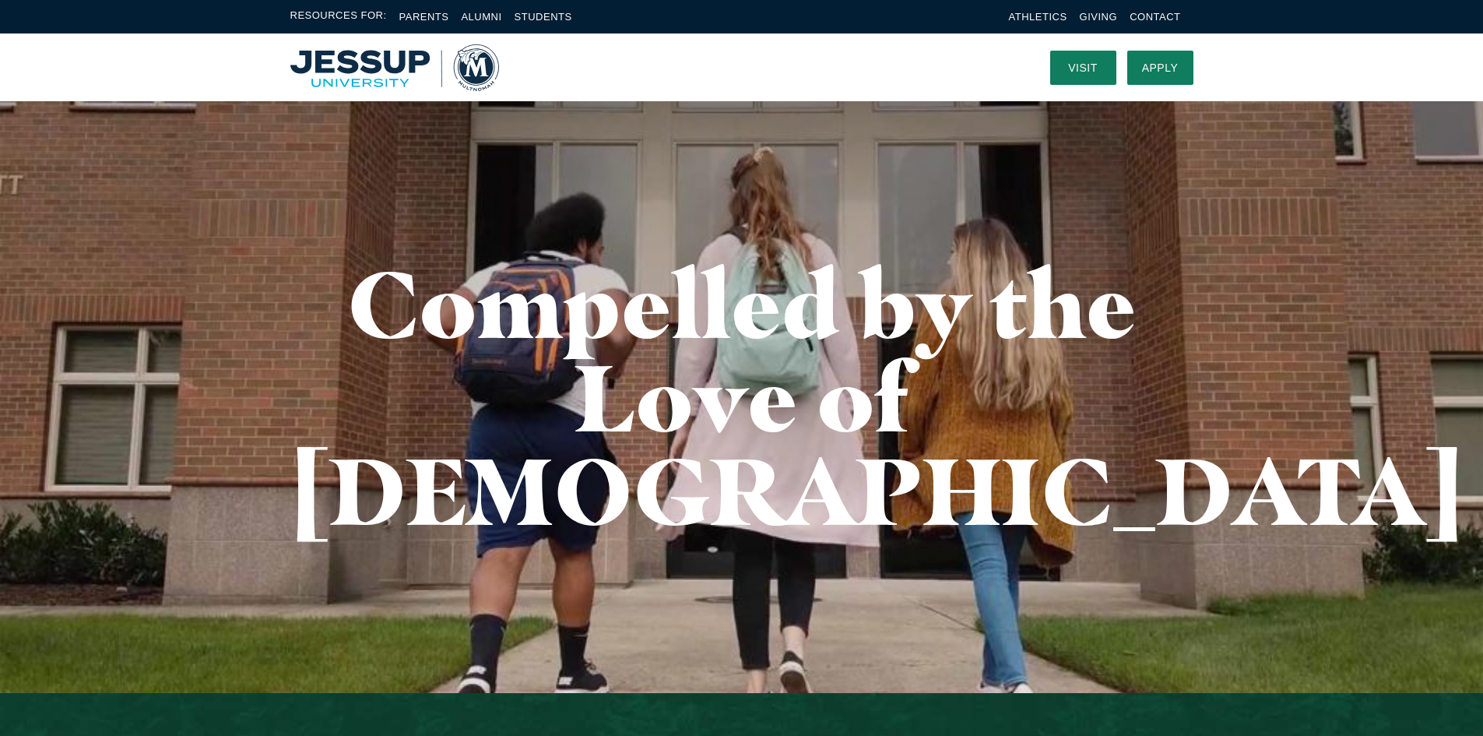 This screenshot has width=1483, height=736. Describe the element at coordinates (1038, 16) in the screenshot. I see `a: Athletics` at that location.